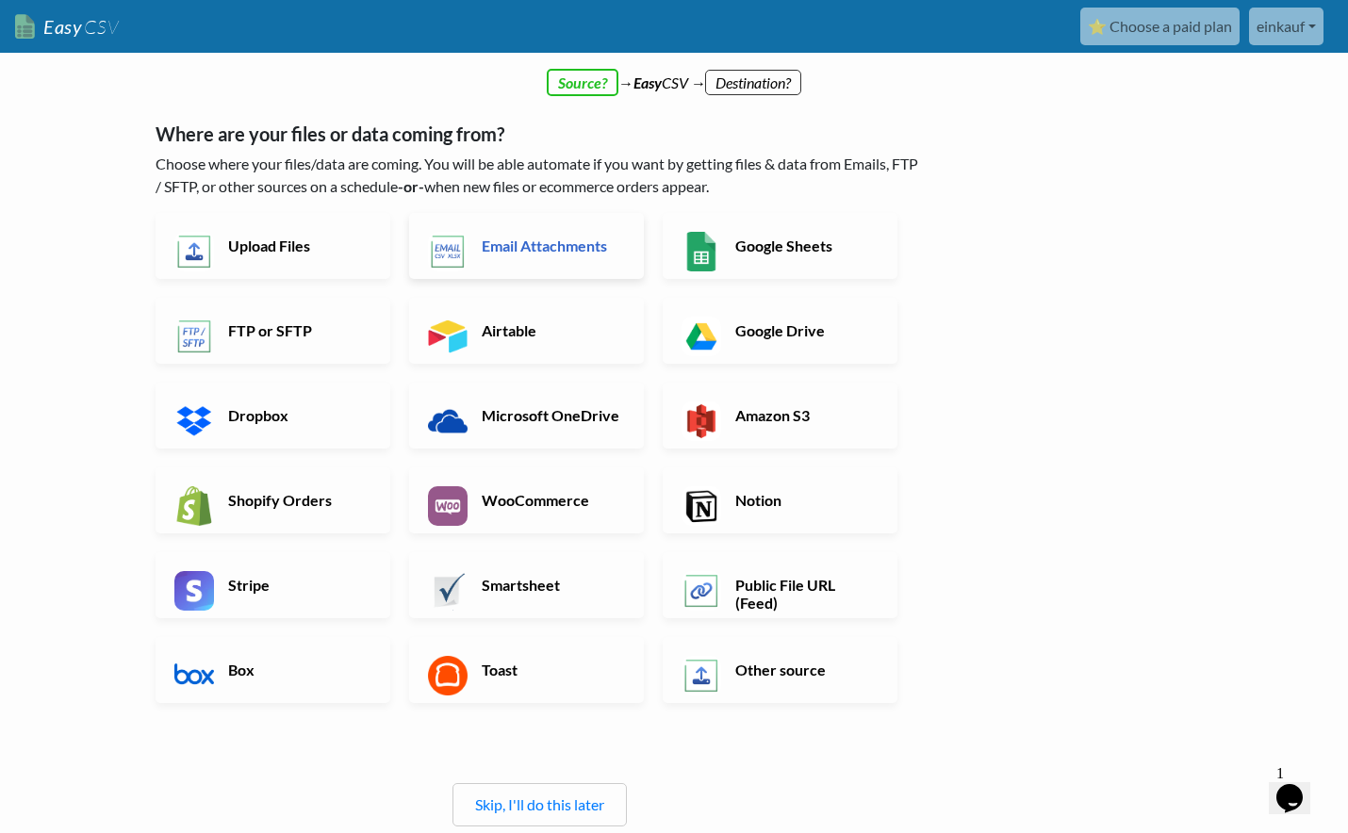 This screenshot has width=1348, height=833. What do you see at coordinates (1159, 26) in the screenshot?
I see `a: ⭐ Choose a paid plan` at bounding box center [1159, 26].